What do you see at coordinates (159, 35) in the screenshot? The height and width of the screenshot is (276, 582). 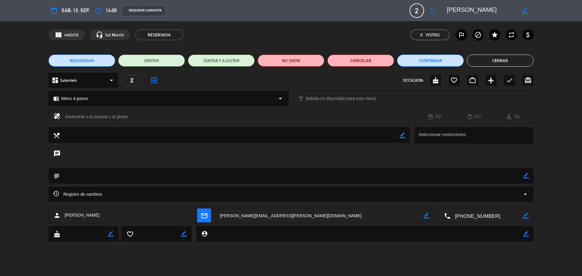 I see `span: RESERVADA` at bounding box center [159, 35].